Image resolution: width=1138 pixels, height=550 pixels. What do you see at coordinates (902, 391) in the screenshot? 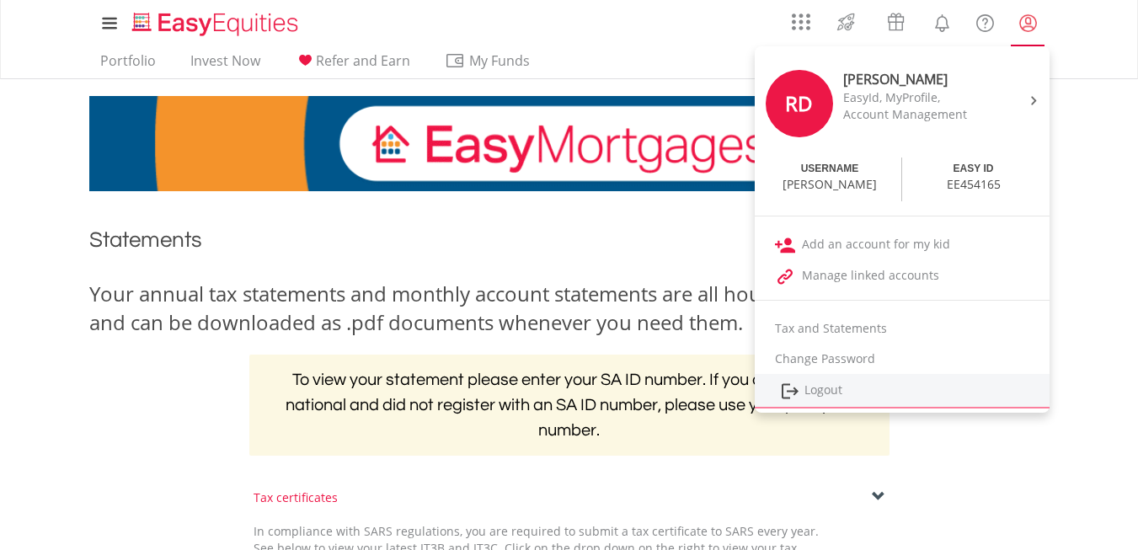
I see `a: Logout` at bounding box center [902, 391].